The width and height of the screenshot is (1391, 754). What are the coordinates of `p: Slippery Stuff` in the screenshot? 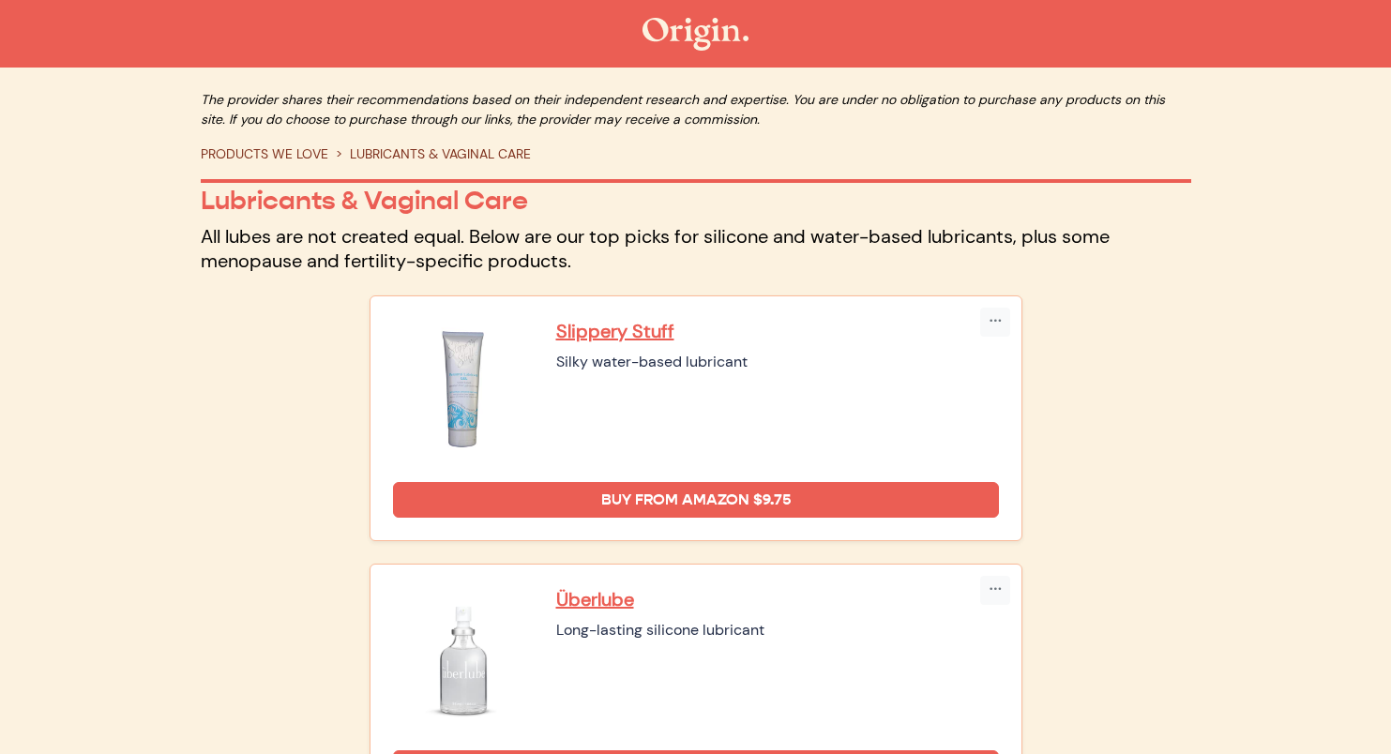 It's located at (777, 331).